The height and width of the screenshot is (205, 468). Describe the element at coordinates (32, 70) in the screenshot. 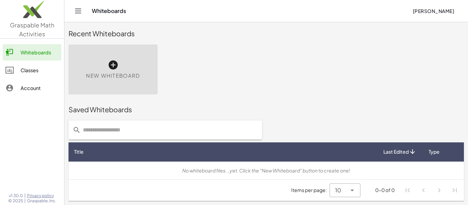

I see `a: Classes` at that location.